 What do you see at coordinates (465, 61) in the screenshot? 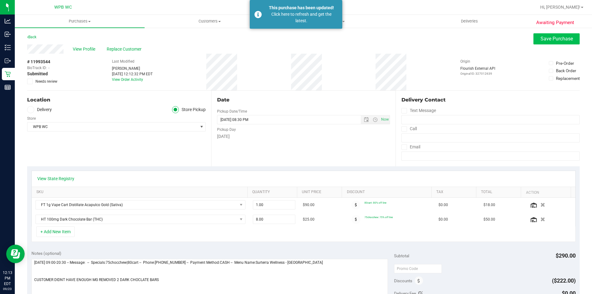
I see `label: Origin` at bounding box center [465, 61].